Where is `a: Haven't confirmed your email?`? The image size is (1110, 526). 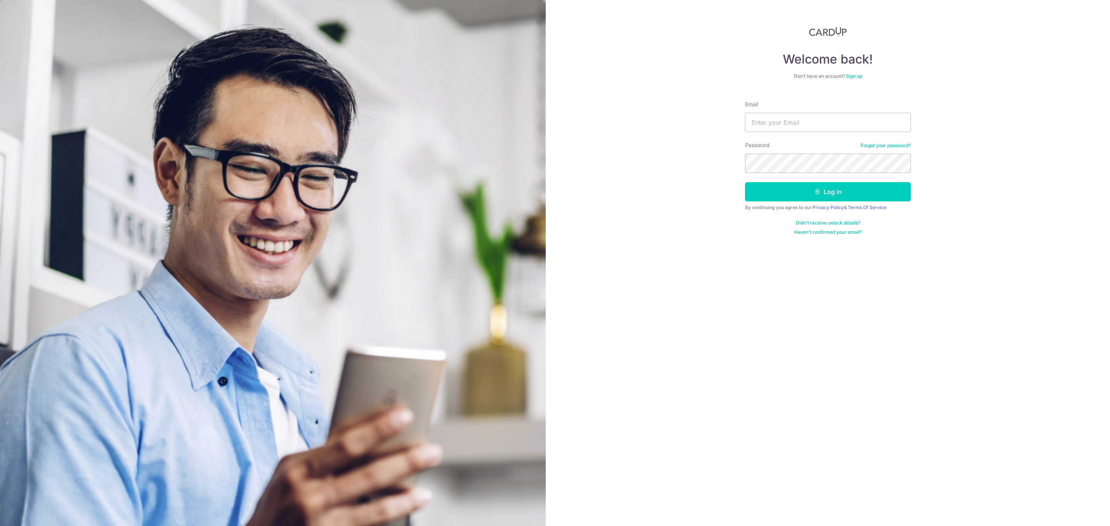 a: Haven't confirmed your email? is located at coordinates (828, 232).